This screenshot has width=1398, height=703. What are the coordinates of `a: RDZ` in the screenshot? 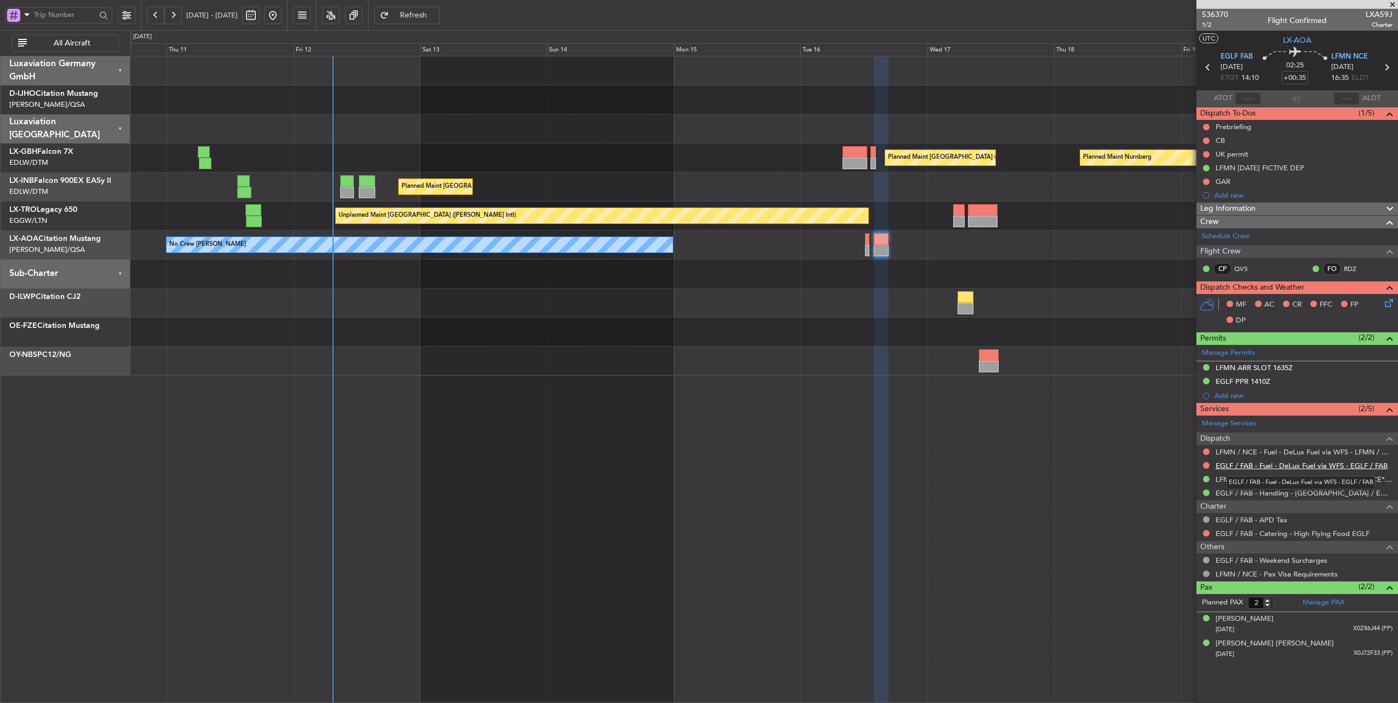 It's located at (1356, 269).